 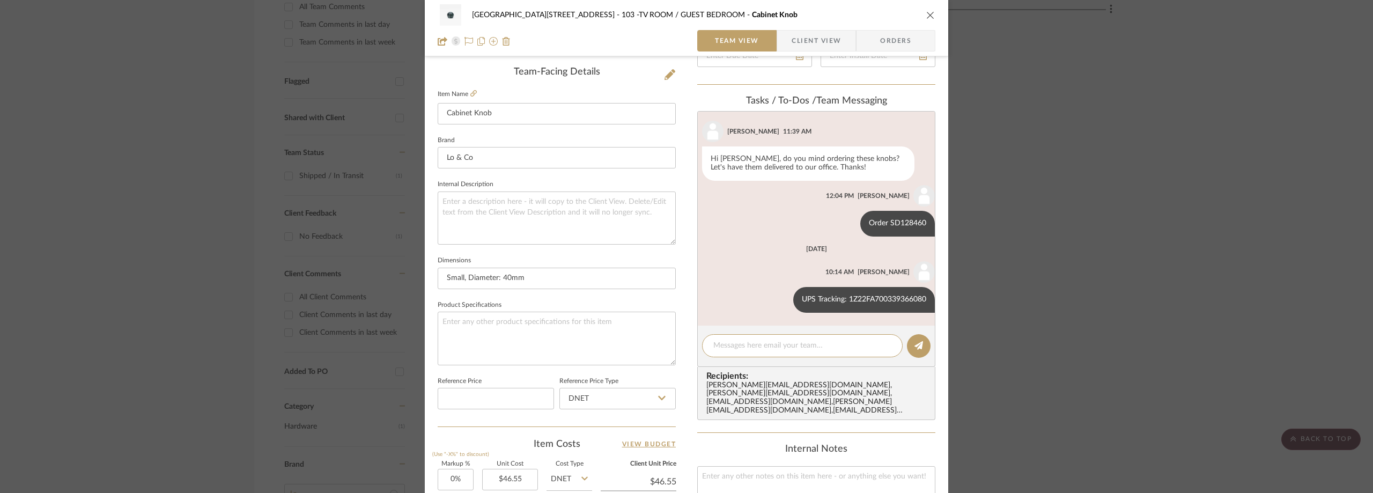 What do you see at coordinates (569, 464) in the screenshot?
I see `label: Cost Type` at bounding box center [569, 464].